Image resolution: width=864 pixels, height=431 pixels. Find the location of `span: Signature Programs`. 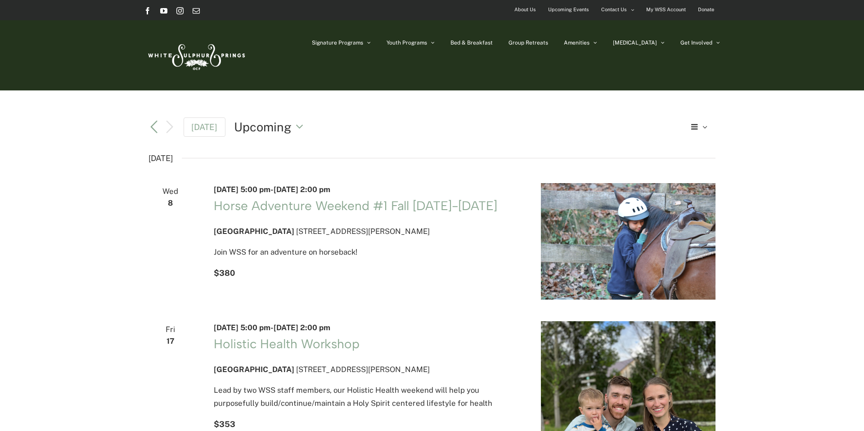

span: Signature Programs is located at coordinates (337, 43).